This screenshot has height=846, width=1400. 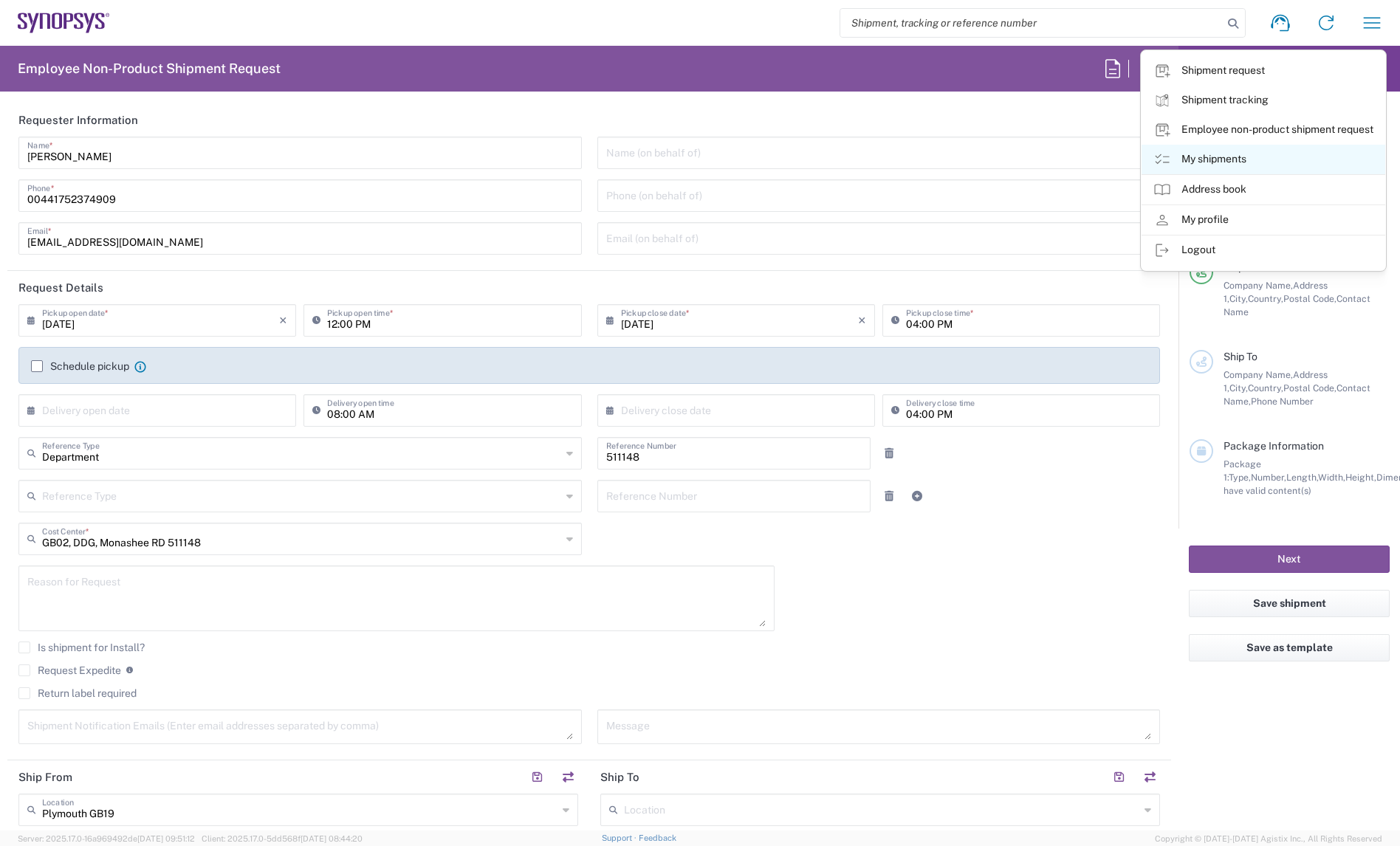 What do you see at coordinates (1240, 477) in the screenshot?
I see `span: Type,` at bounding box center [1240, 477].